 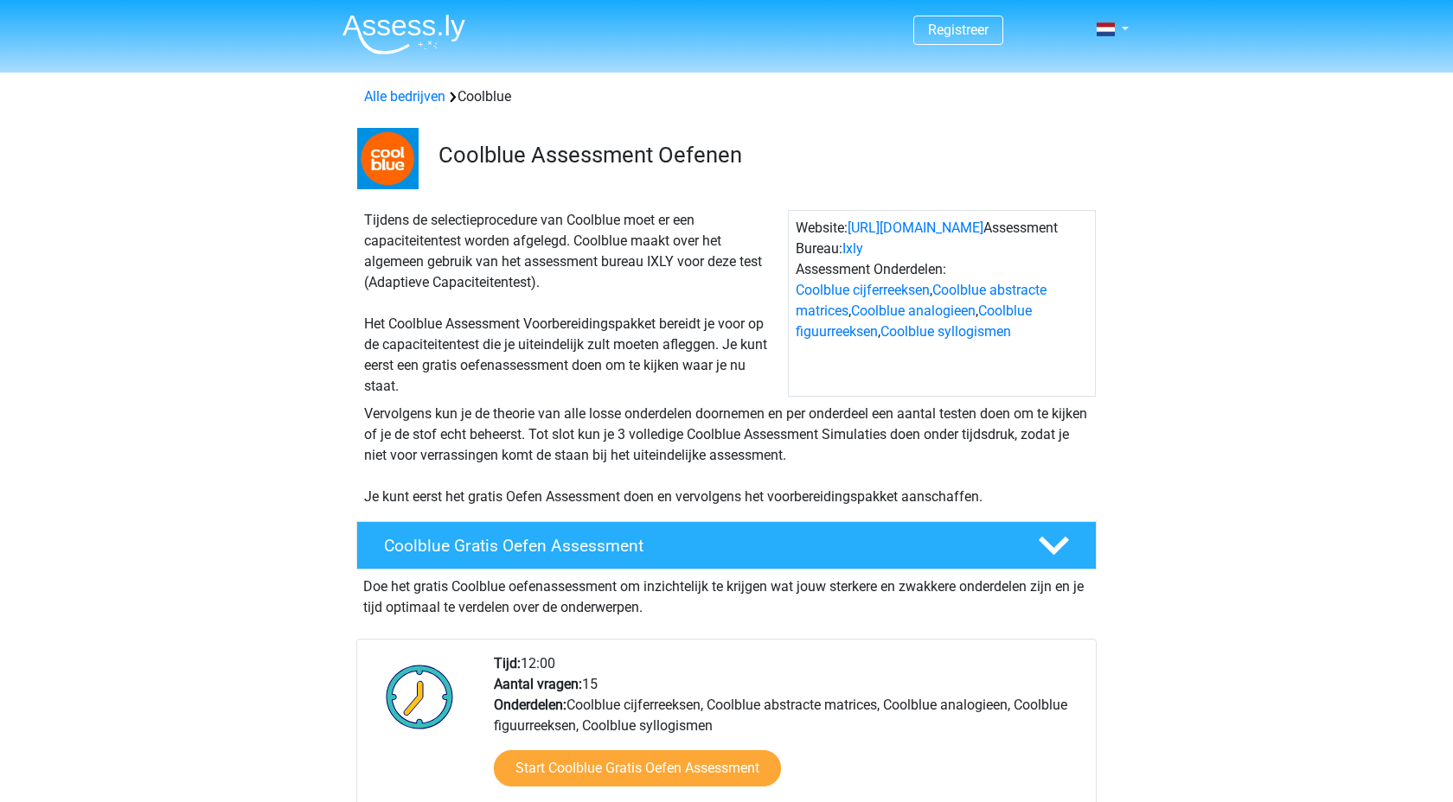 I want to click on div: Vervolgens kun je de theorie van alle losse onderdelen doornemen en per onderdeel een aantal test..., so click(x=726, y=456).